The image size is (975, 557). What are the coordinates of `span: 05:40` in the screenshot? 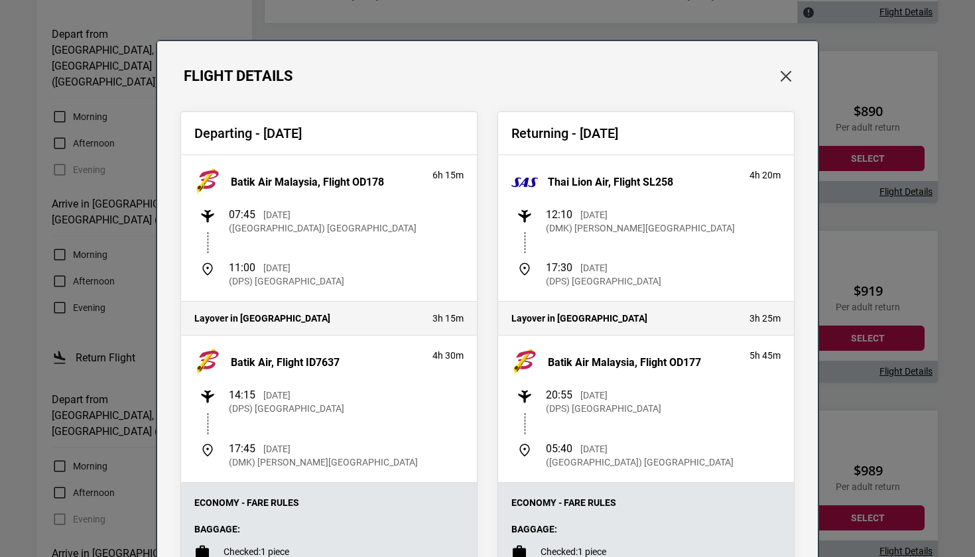 It's located at (559, 448).